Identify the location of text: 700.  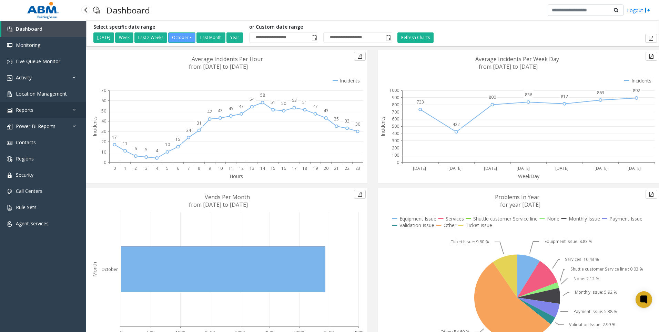
(395, 112).